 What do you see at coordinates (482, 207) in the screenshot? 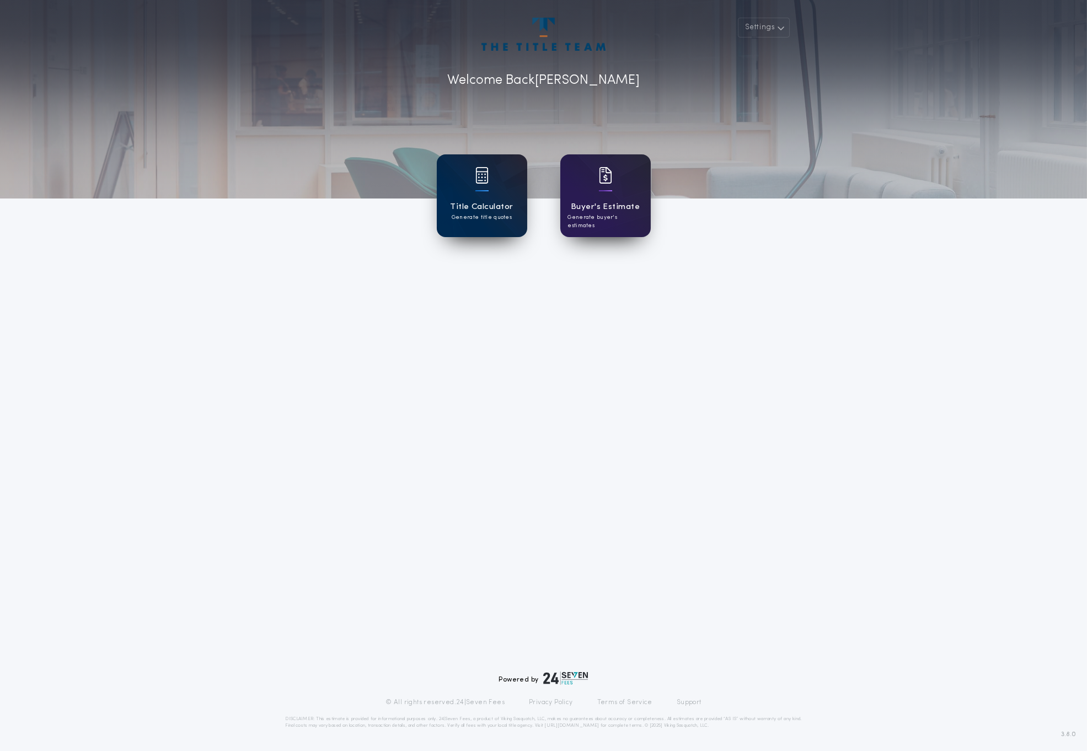
I see `h1: Title Calculator` at bounding box center [482, 207].